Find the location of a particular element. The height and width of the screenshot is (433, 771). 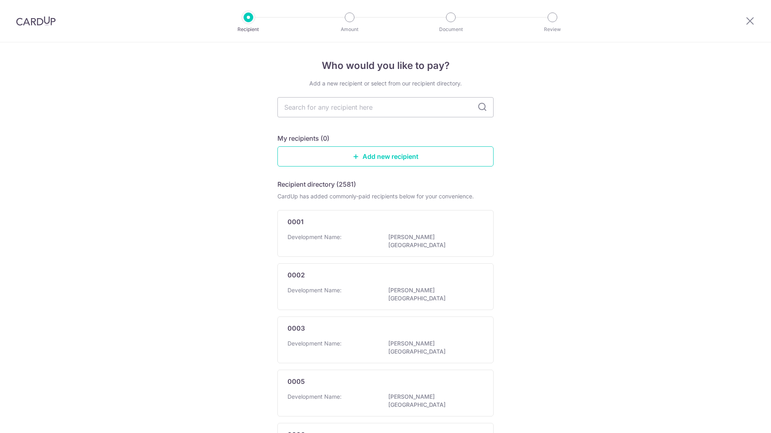

p: 0003 is located at coordinates (296, 328).